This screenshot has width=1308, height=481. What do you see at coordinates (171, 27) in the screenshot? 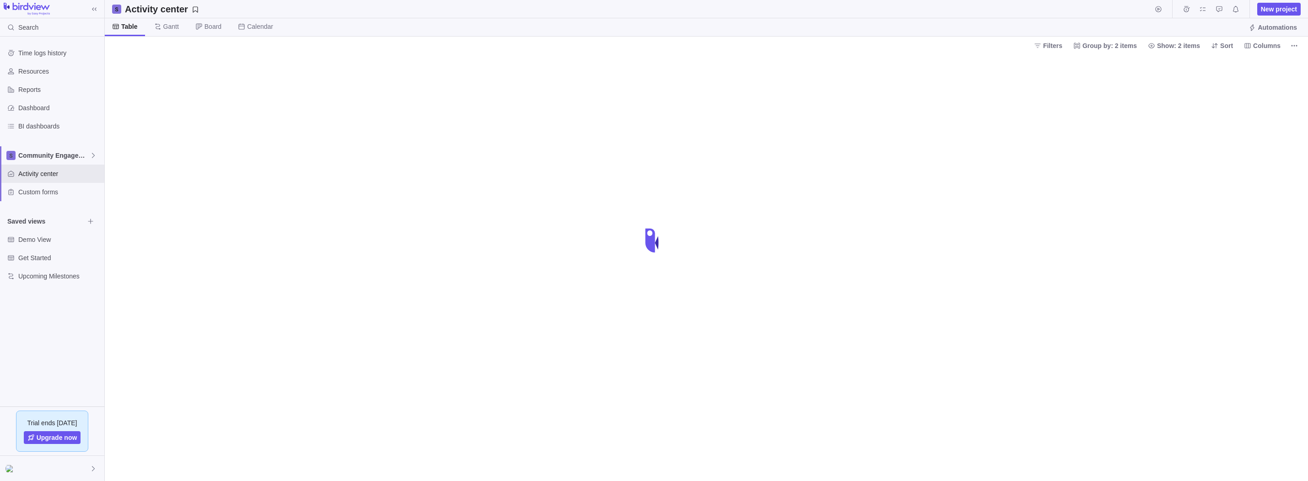
I see `span: Gantt` at bounding box center [171, 27].